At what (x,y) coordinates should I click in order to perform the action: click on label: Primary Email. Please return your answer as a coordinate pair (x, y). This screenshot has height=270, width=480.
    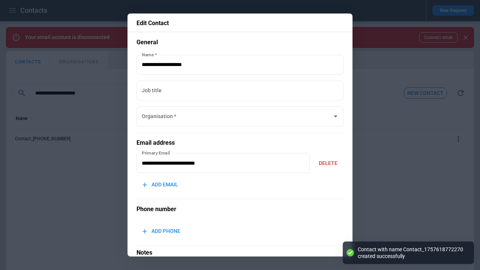
    Looking at the image, I should click on (156, 152).